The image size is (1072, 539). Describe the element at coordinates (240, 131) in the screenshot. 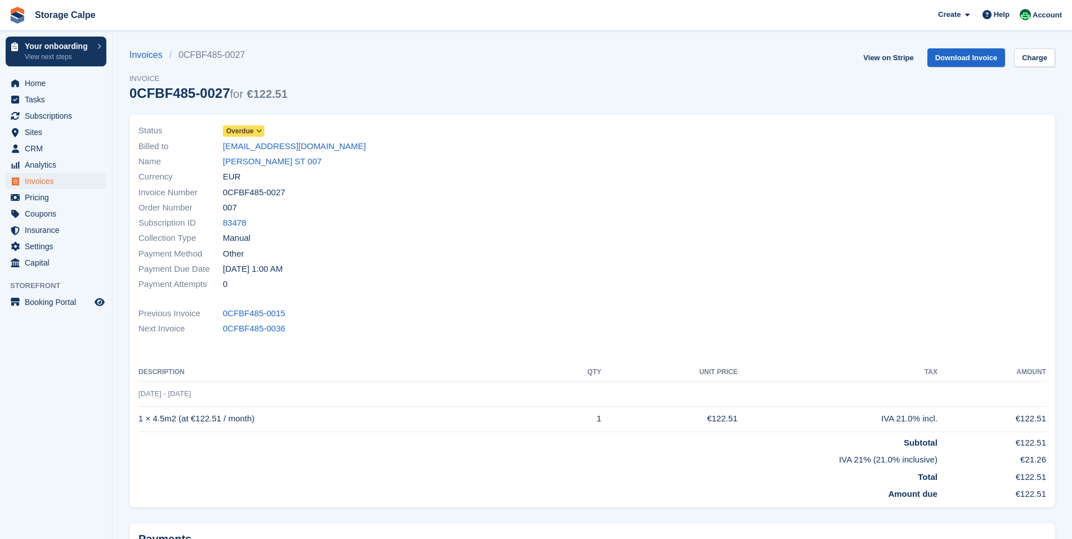

I see `span: Overdue` at that location.